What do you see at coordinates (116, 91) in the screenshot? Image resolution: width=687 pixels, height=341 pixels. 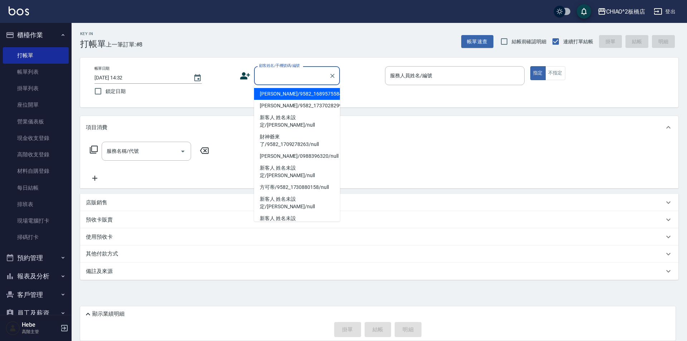 I see `span: 鎖定日期` at bounding box center [116, 91].